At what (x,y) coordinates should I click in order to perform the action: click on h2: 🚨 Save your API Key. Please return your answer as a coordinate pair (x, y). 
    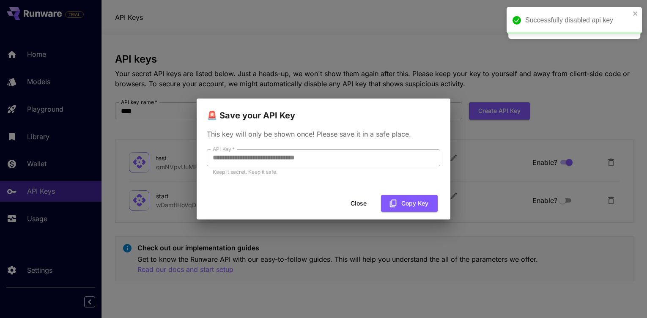
    Looking at the image, I should click on (324, 110).